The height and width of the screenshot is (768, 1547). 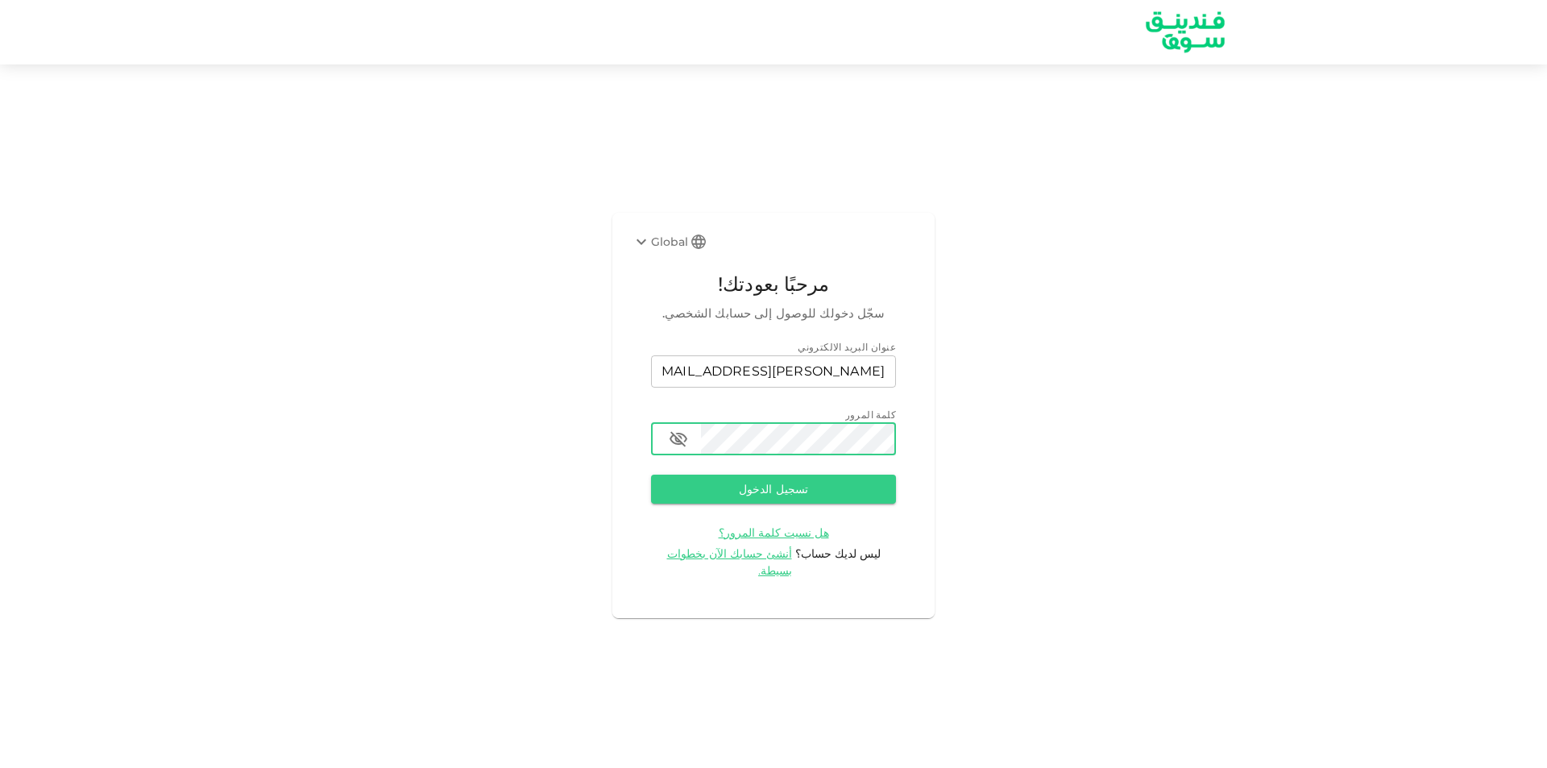 What do you see at coordinates (773, 371) in the screenshot?
I see `div: email` at bounding box center [773, 371].